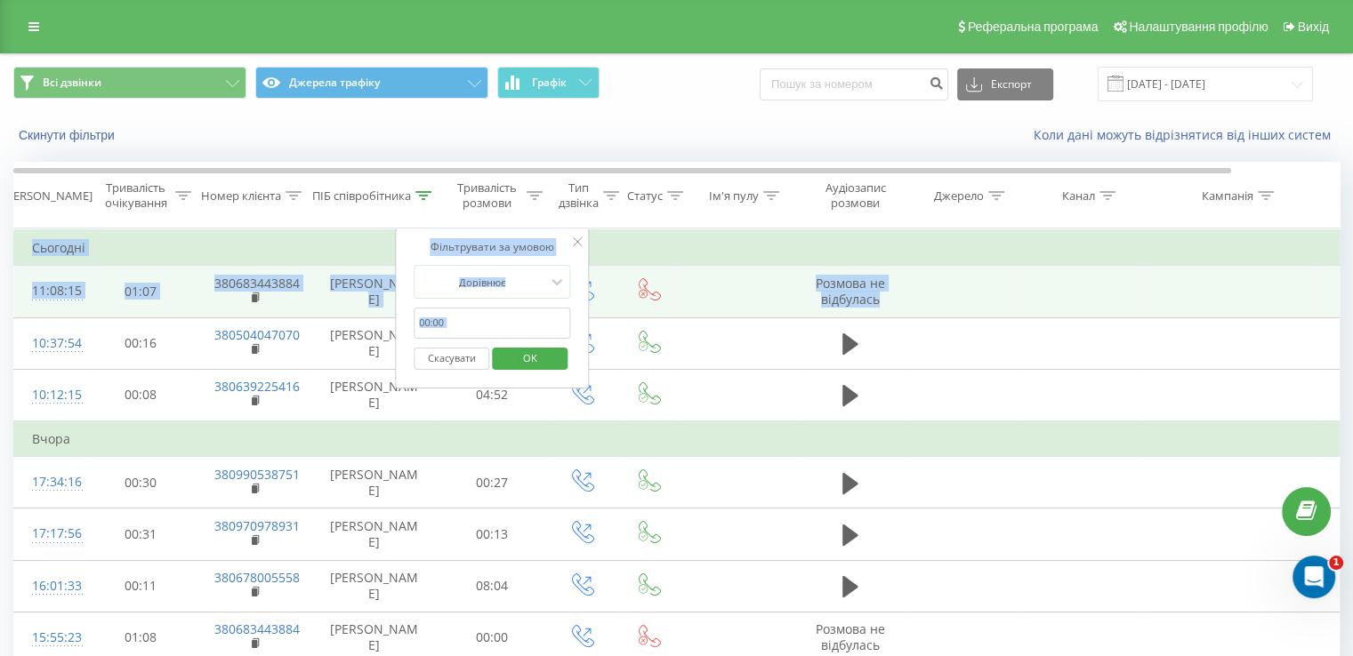  I want to click on div: 10:37:54, so click(50, 343).